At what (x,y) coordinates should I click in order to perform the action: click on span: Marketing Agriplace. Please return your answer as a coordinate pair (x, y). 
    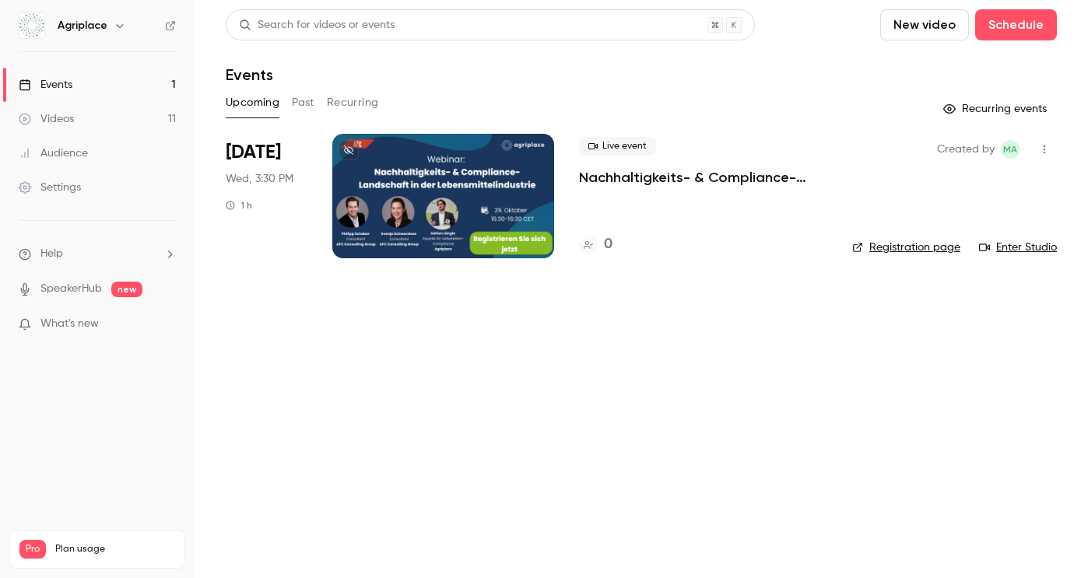
    Looking at the image, I should click on (1010, 149).